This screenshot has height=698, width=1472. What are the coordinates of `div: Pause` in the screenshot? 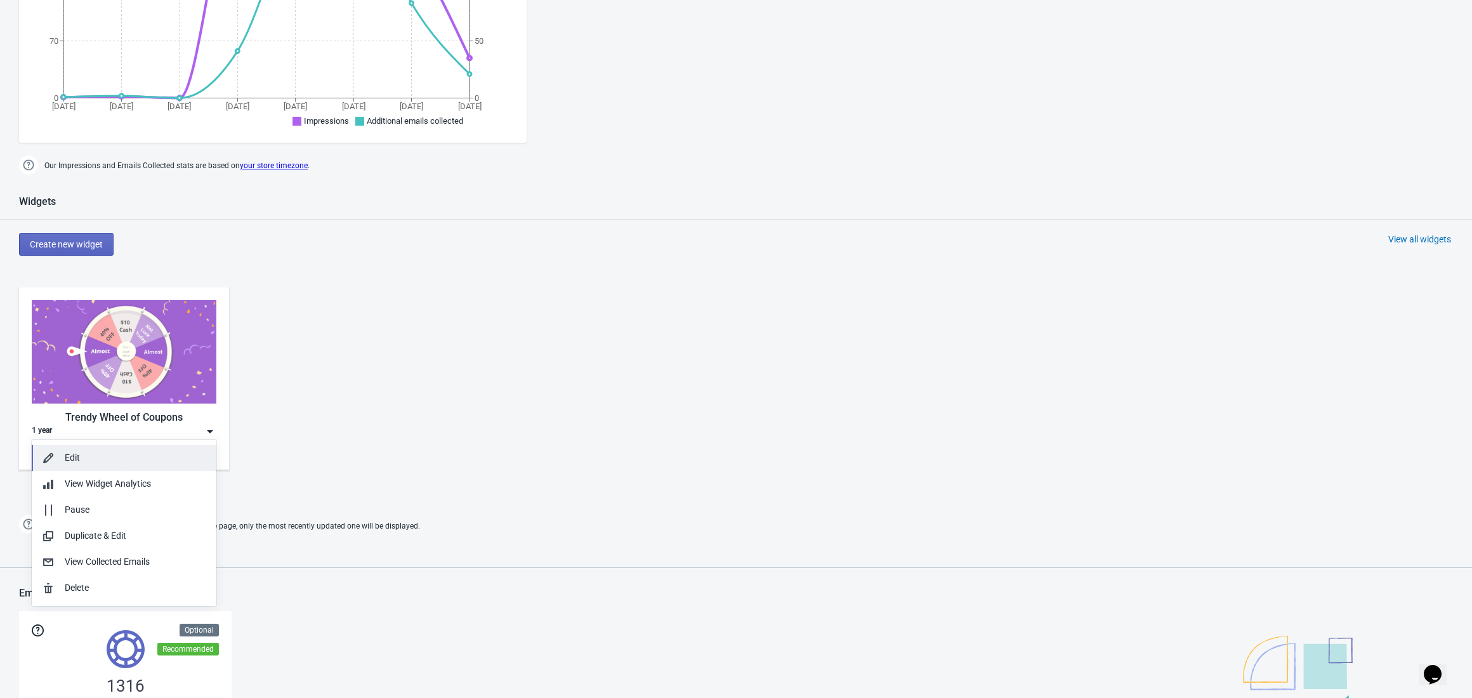 It's located at (135, 509).